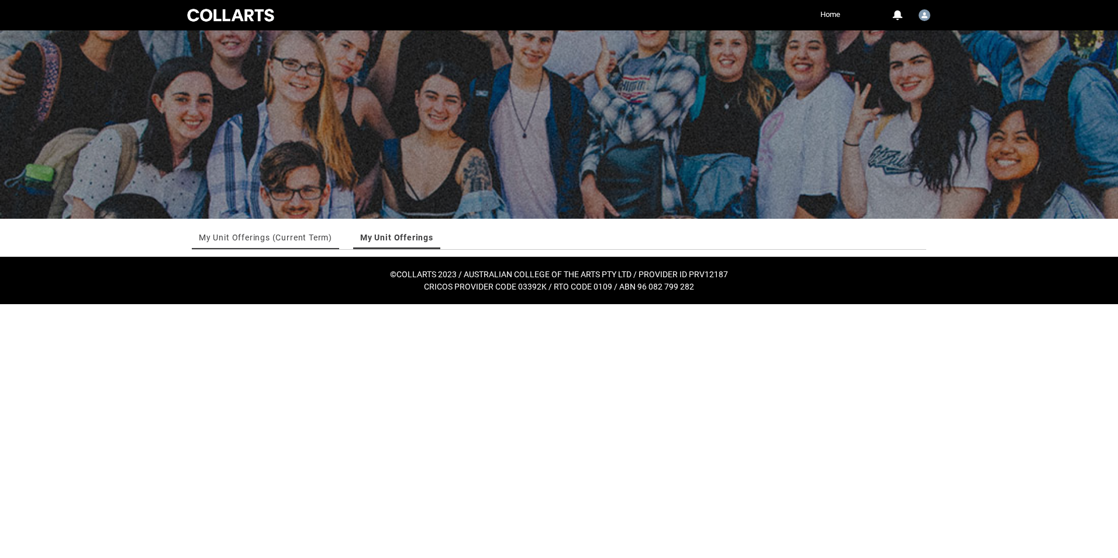 This screenshot has height=558, width=1118. What do you see at coordinates (830, 15) in the screenshot?
I see `a: Home` at bounding box center [830, 15].